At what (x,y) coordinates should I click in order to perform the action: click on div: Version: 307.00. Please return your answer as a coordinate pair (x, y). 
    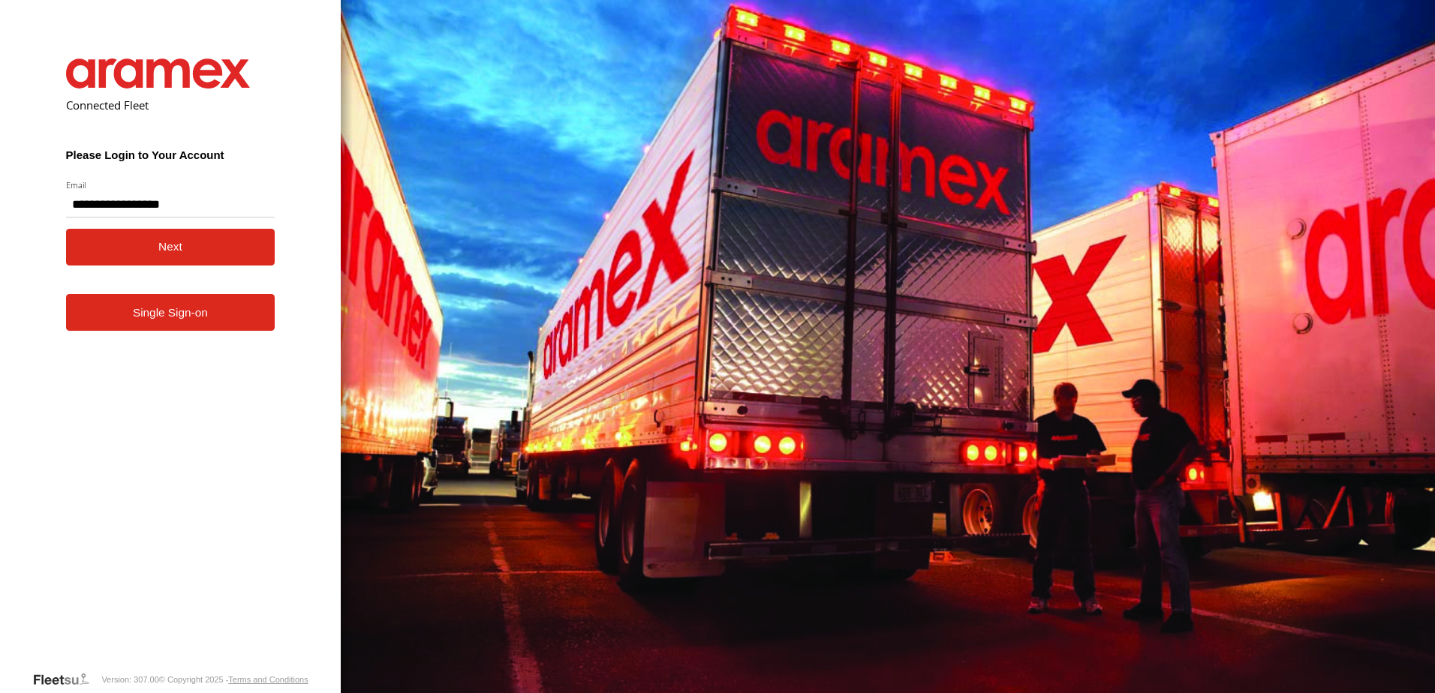
    Looking at the image, I should click on (130, 680).